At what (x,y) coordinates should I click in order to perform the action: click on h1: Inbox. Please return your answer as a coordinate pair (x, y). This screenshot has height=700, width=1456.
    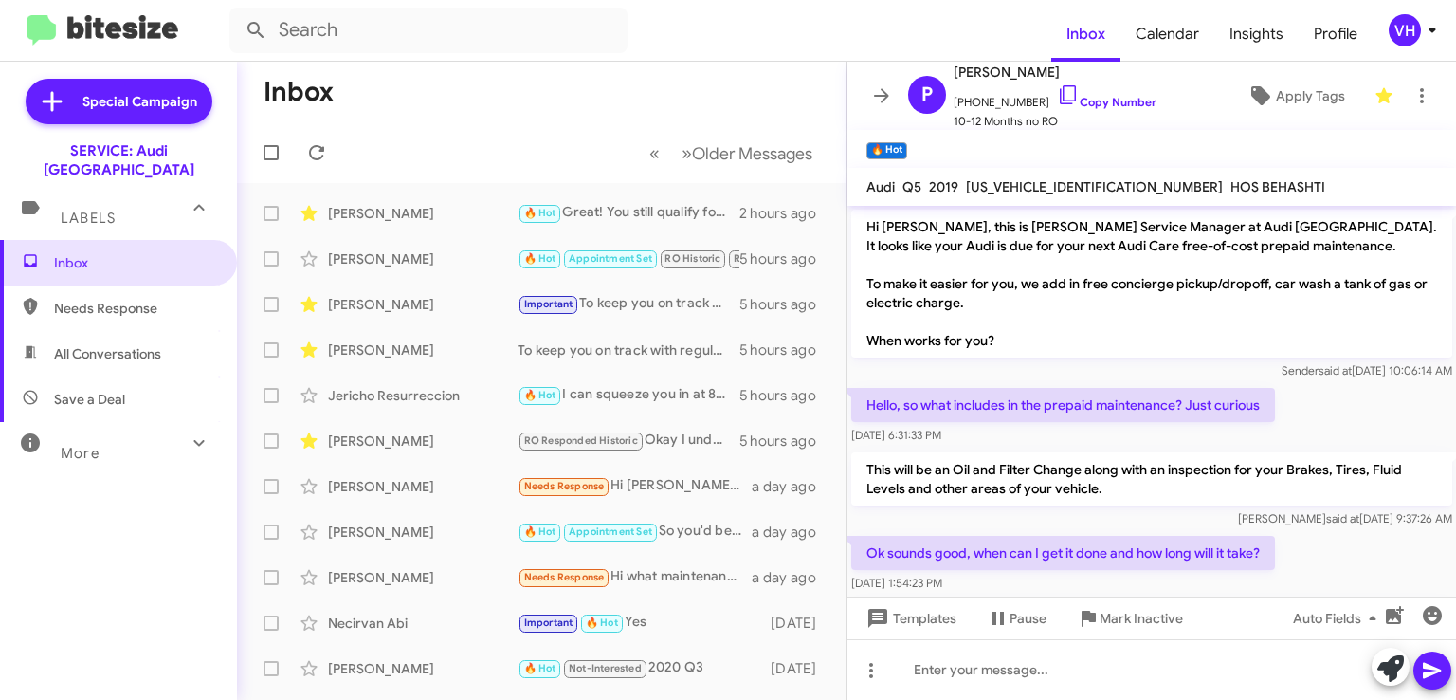
    Looking at the image, I should click on (299, 92).